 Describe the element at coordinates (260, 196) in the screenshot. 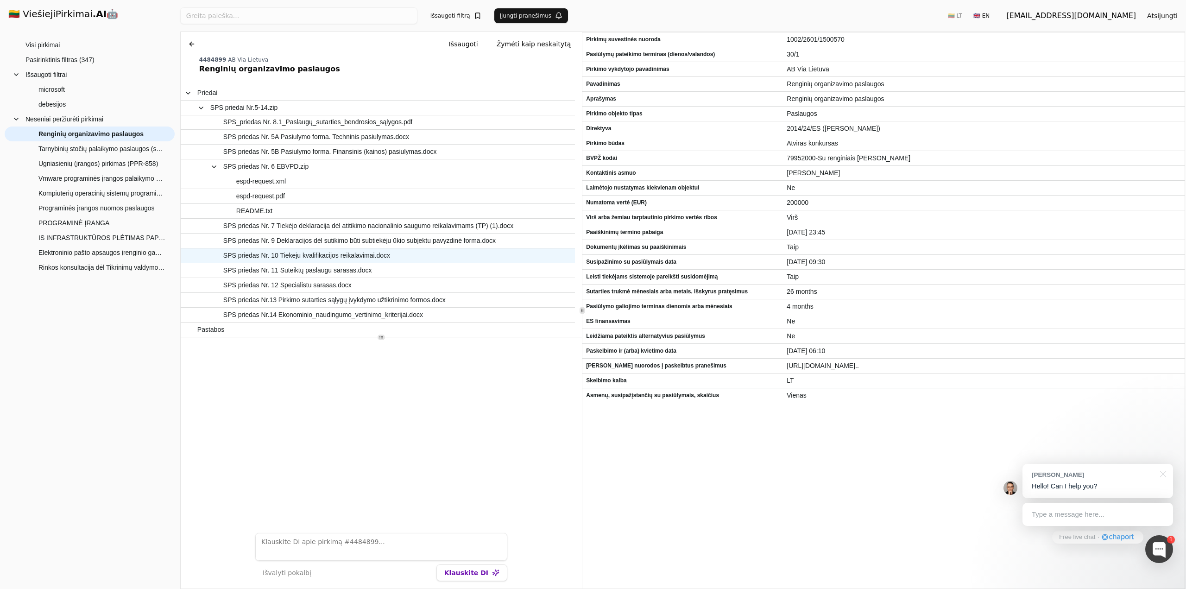

I see `span: espd-request.pdf` at that location.